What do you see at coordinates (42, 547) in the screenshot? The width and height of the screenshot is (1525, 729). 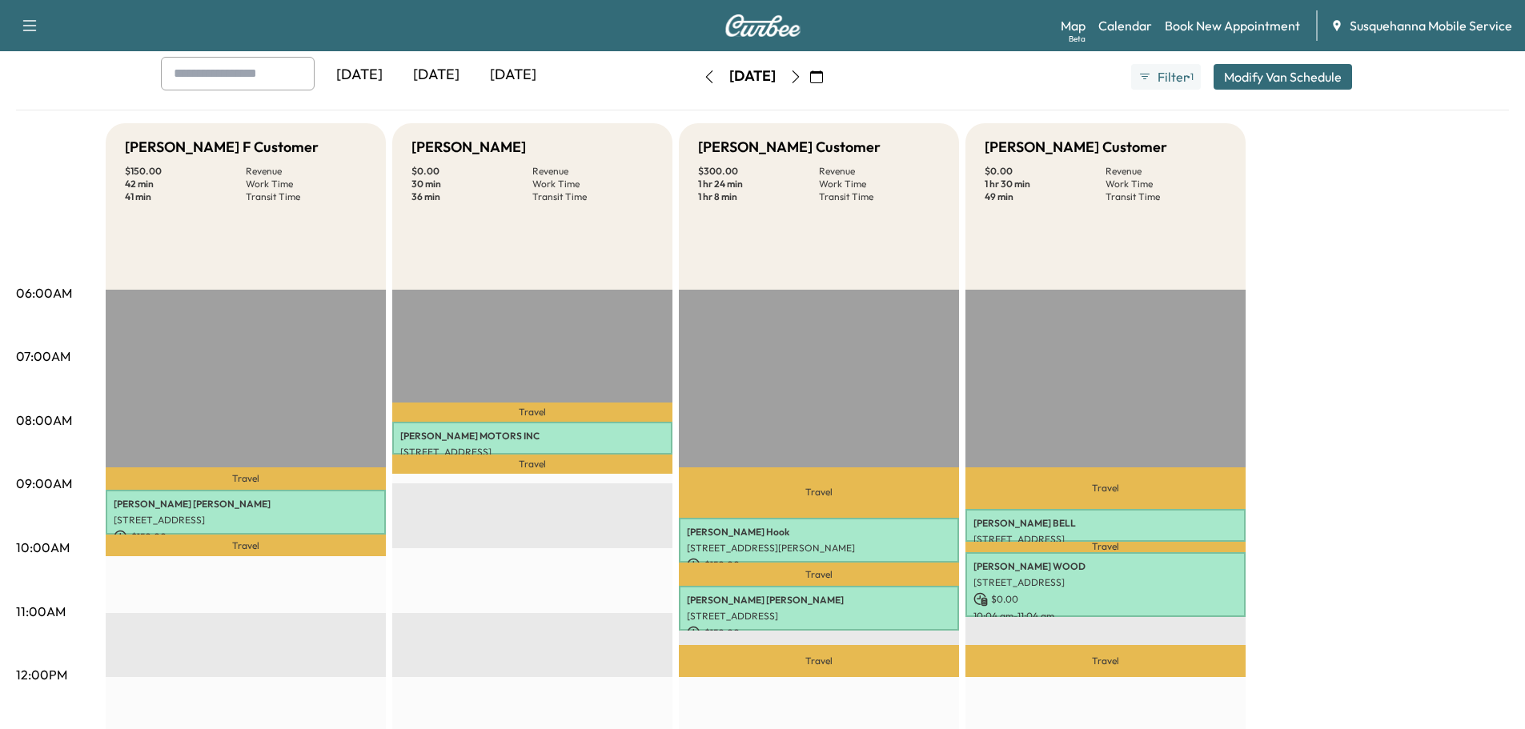 I see `p: 10:00AM` at bounding box center [42, 547].